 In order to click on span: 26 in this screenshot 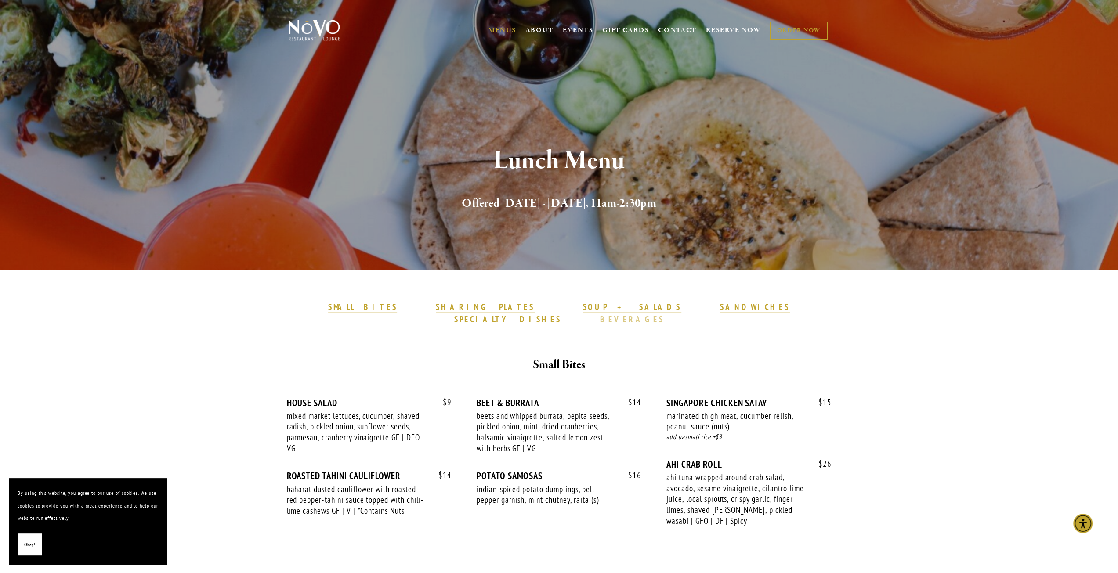, I will do `click(821, 464)`.